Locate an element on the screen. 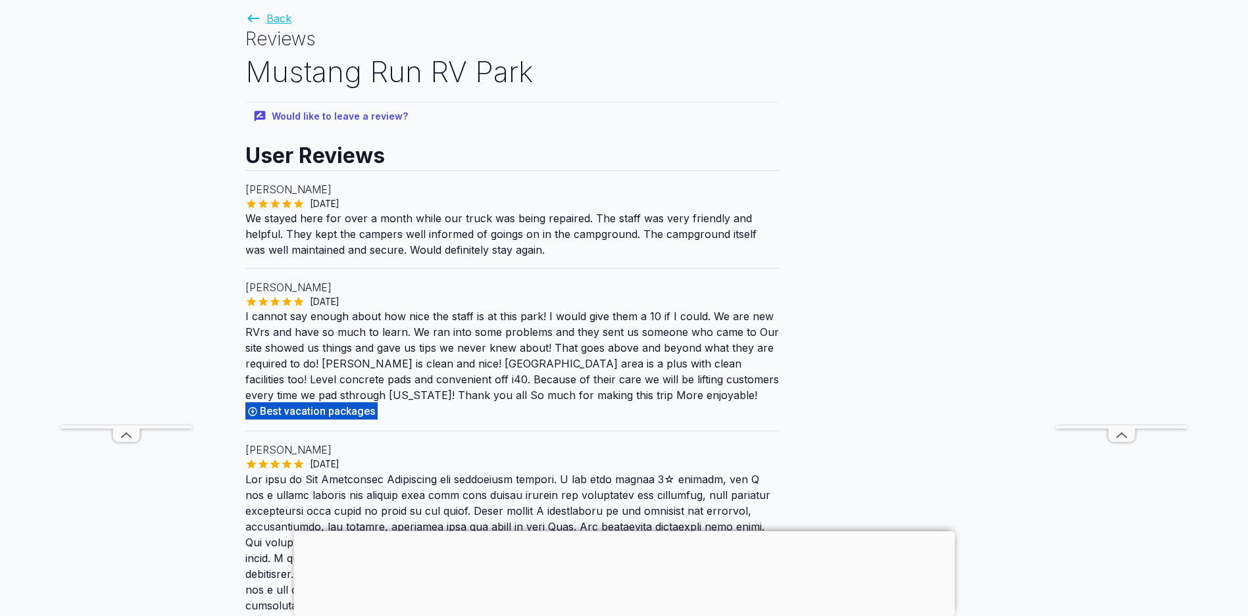  div: Best vacation packages is located at coordinates (311, 411).